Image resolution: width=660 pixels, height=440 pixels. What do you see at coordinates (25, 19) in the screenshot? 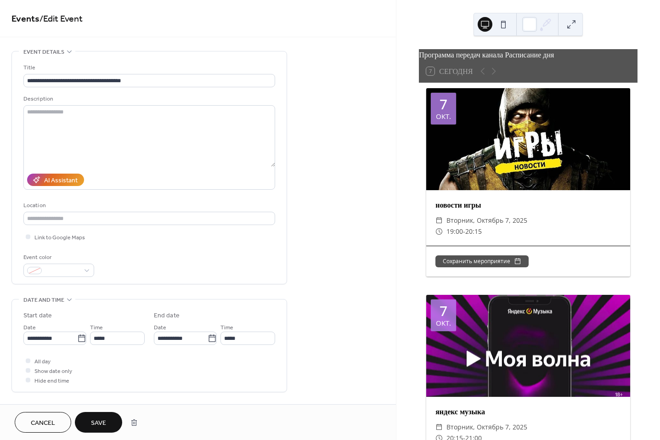
I see `a: Events` at bounding box center [25, 19].